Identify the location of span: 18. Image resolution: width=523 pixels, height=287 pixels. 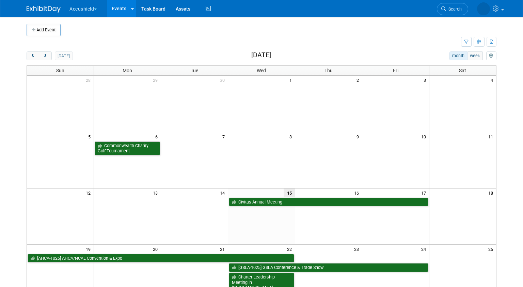
(492, 192).